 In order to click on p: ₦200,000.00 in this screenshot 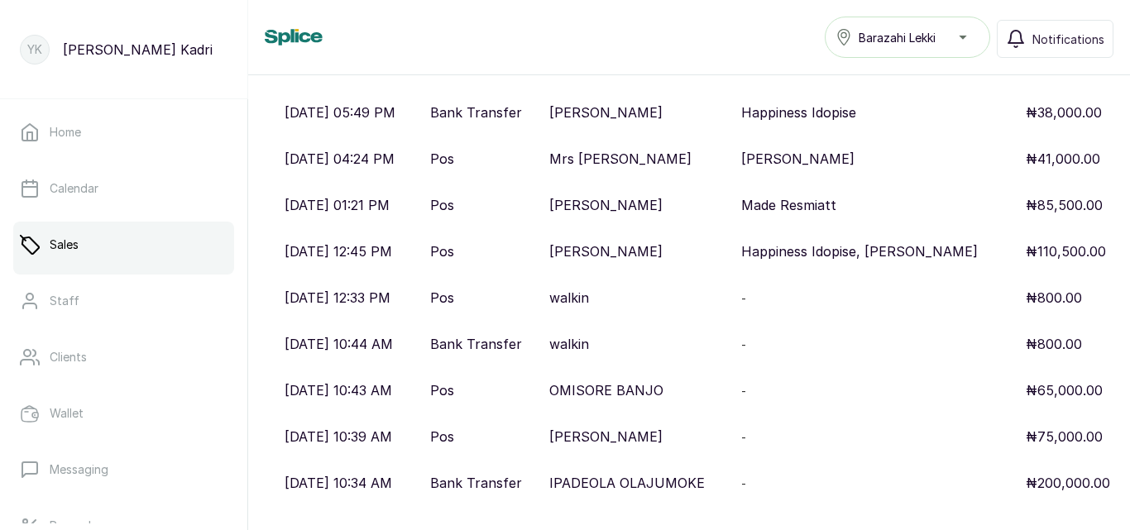, I will do `click(1068, 483)`.